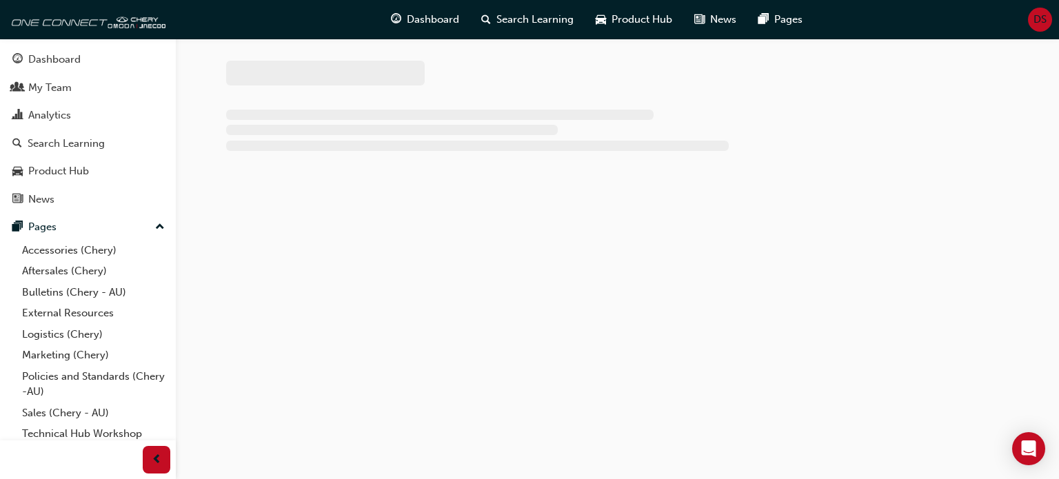 This screenshot has width=1059, height=479. What do you see at coordinates (633, 19) in the screenshot?
I see `a: car-iconProduct Hub` at bounding box center [633, 19].